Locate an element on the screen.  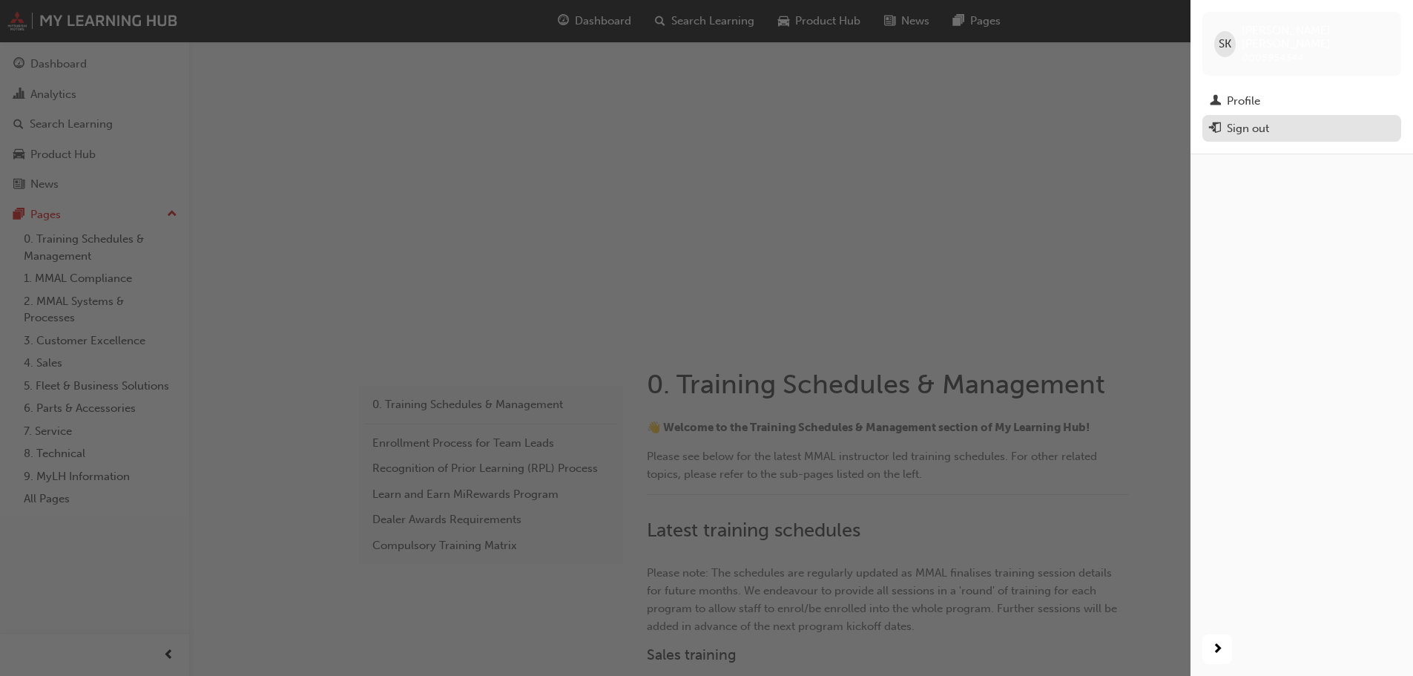
button: Sign out is located at coordinates (1302, 128).